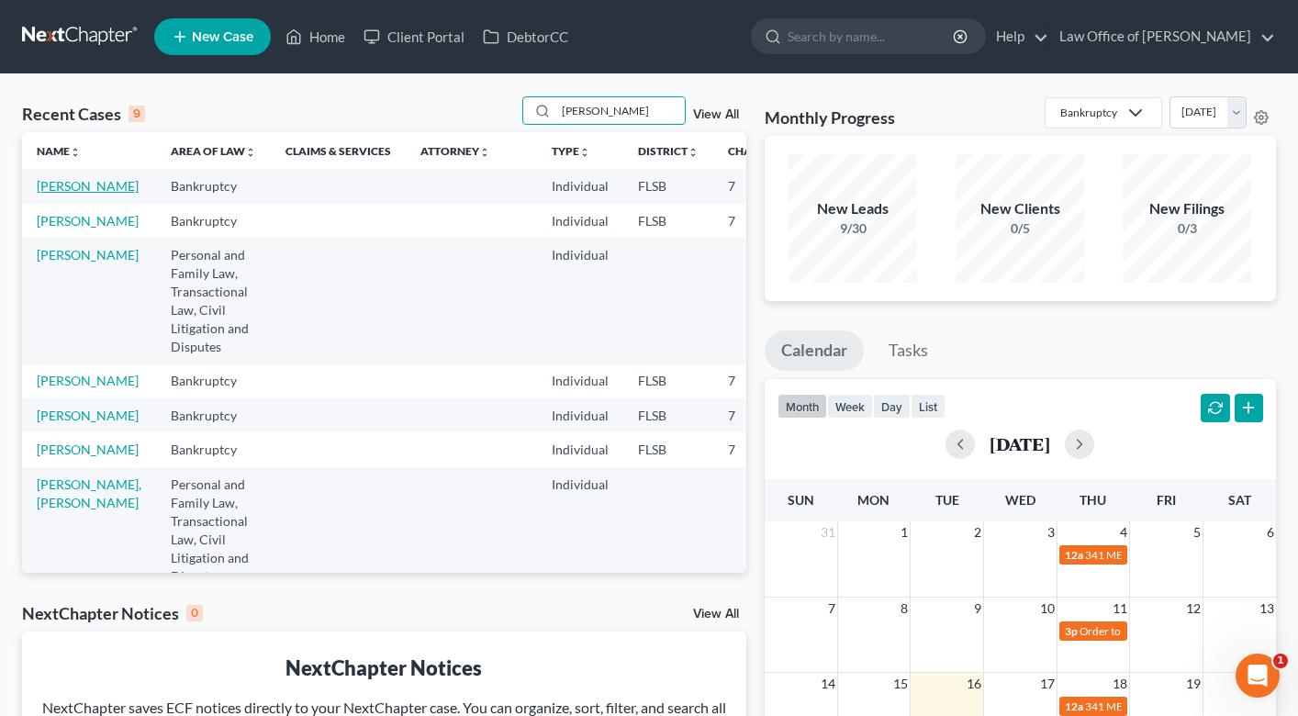 The height and width of the screenshot is (716, 1298). Describe the element at coordinates (222, 37) in the screenshot. I see `span: New Case` at that location.